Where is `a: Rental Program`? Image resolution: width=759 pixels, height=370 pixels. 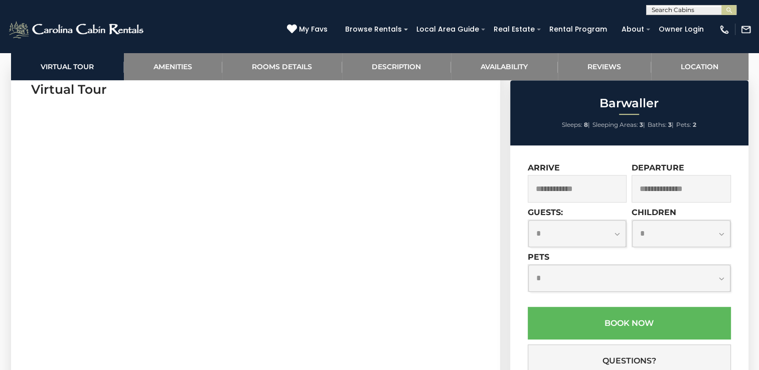
a: Rental Program is located at coordinates (578, 29).